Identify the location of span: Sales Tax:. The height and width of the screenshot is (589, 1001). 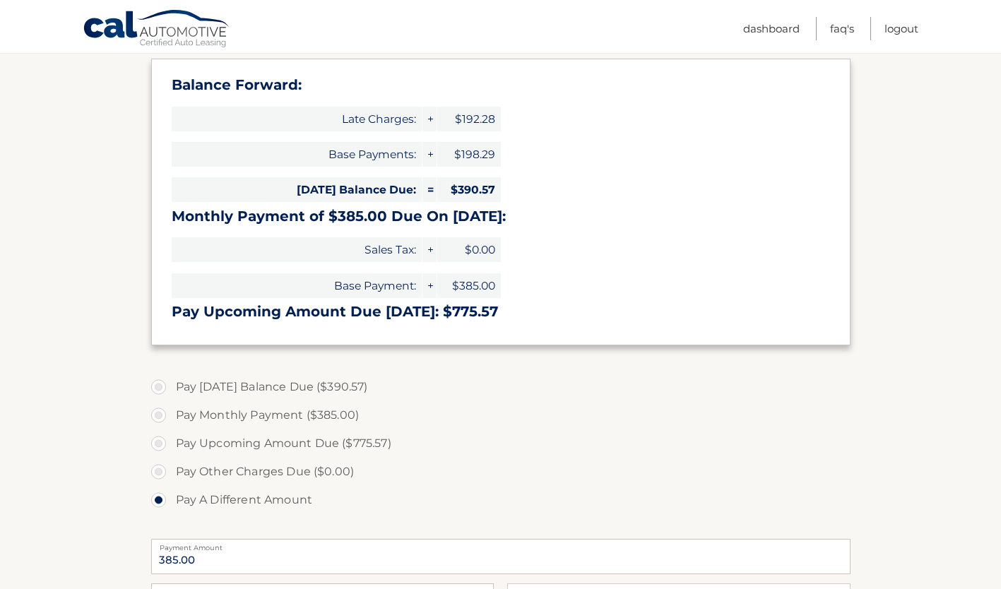
(297, 249).